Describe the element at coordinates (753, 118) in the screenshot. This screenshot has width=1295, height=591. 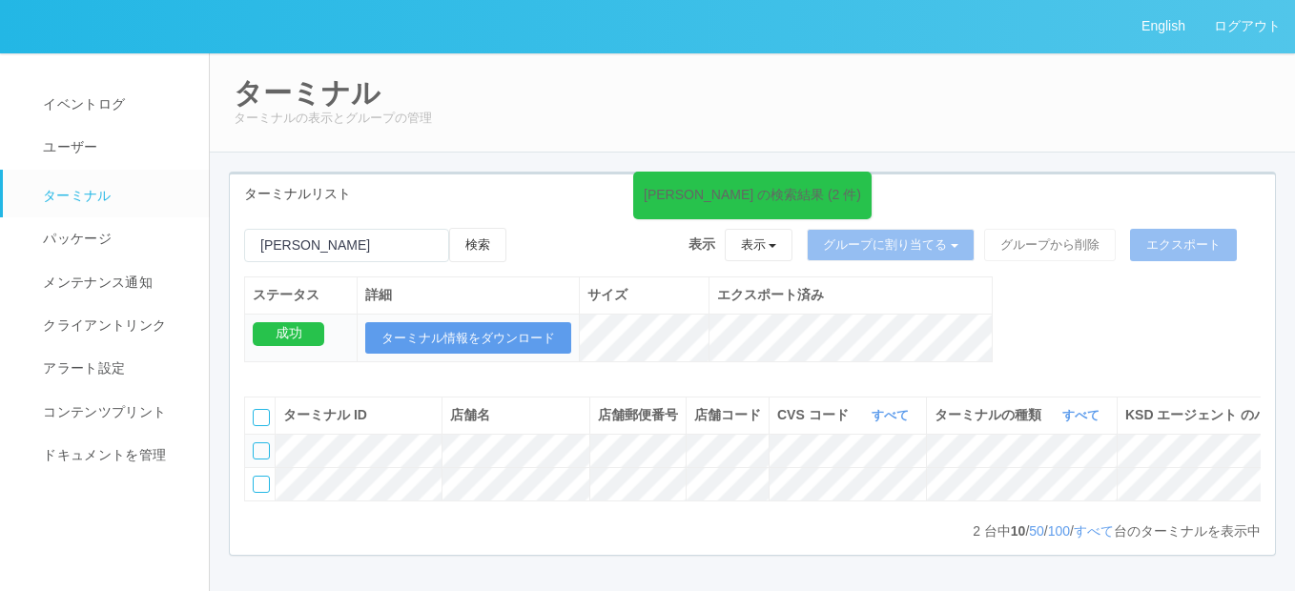
I see `p: ターミナルの表示とグループの管理` at that location.